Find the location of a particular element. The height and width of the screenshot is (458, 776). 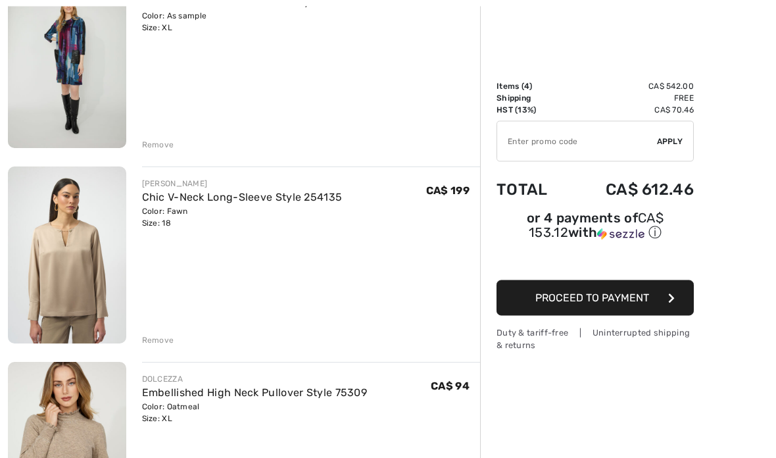

a: Embellished High Neck Pullover Style 75309 is located at coordinates (254, 392).